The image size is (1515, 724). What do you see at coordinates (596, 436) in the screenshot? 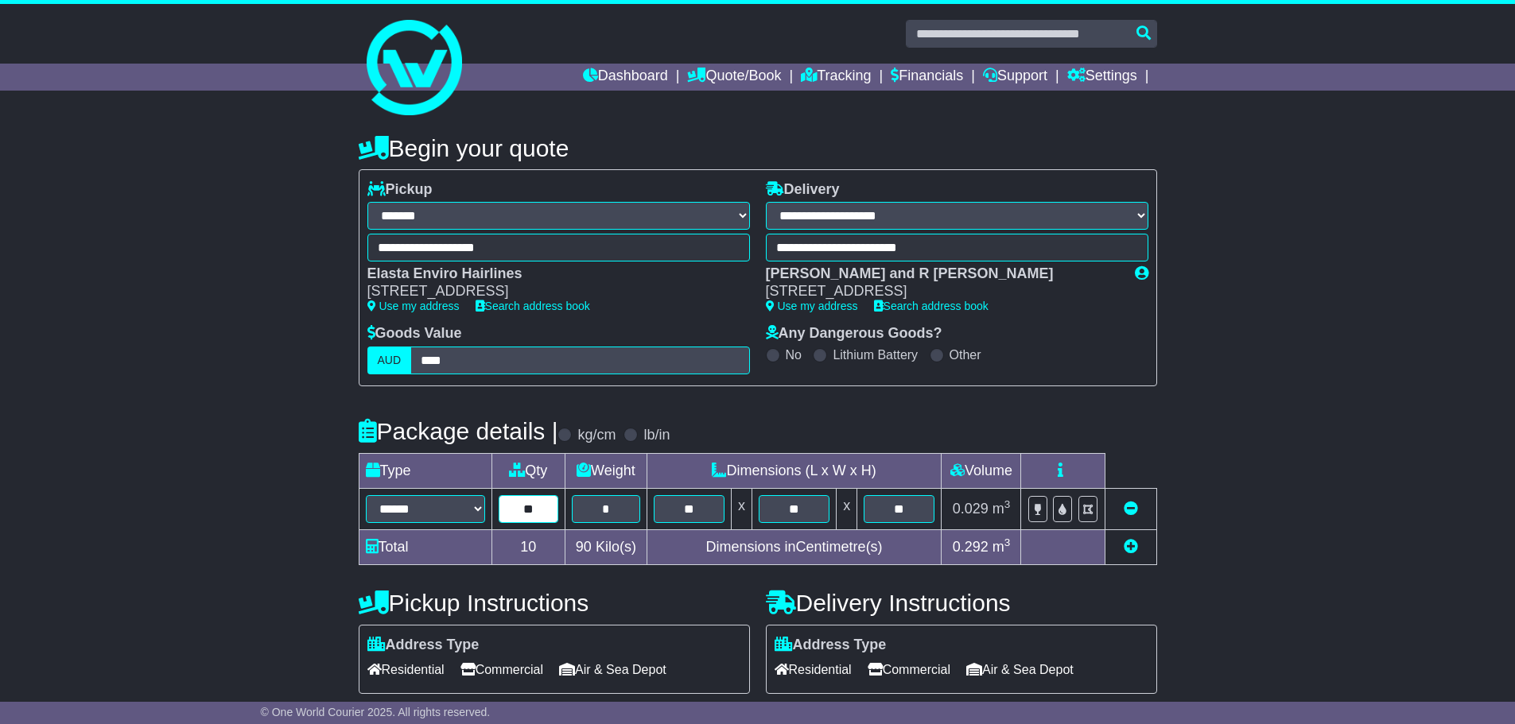
I see `label: kg/cm` at bounding box center [596, 436].